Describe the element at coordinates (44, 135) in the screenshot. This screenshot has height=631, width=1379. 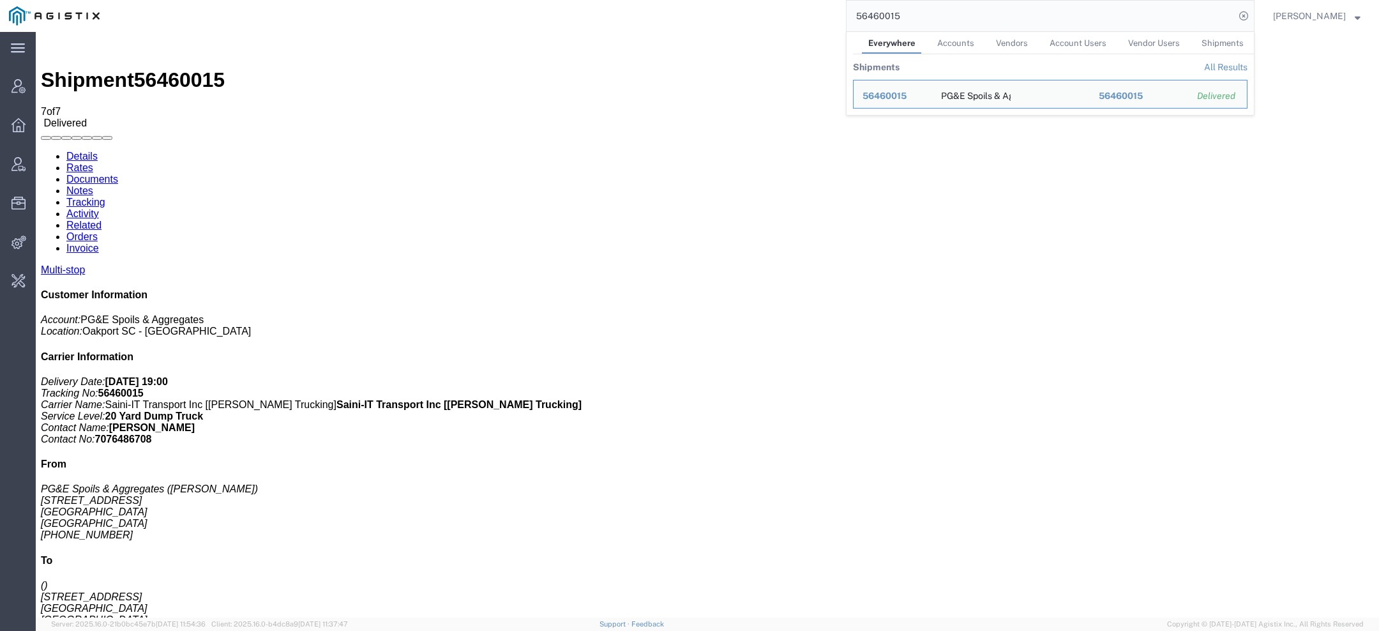
I see `a: Rates` at that location.